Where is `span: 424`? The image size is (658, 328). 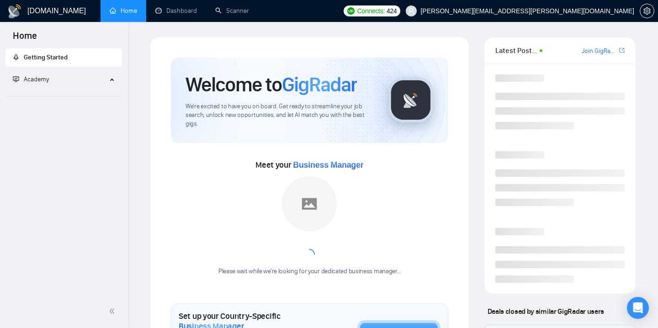
span: 424 is located at coordinates (391, 11).